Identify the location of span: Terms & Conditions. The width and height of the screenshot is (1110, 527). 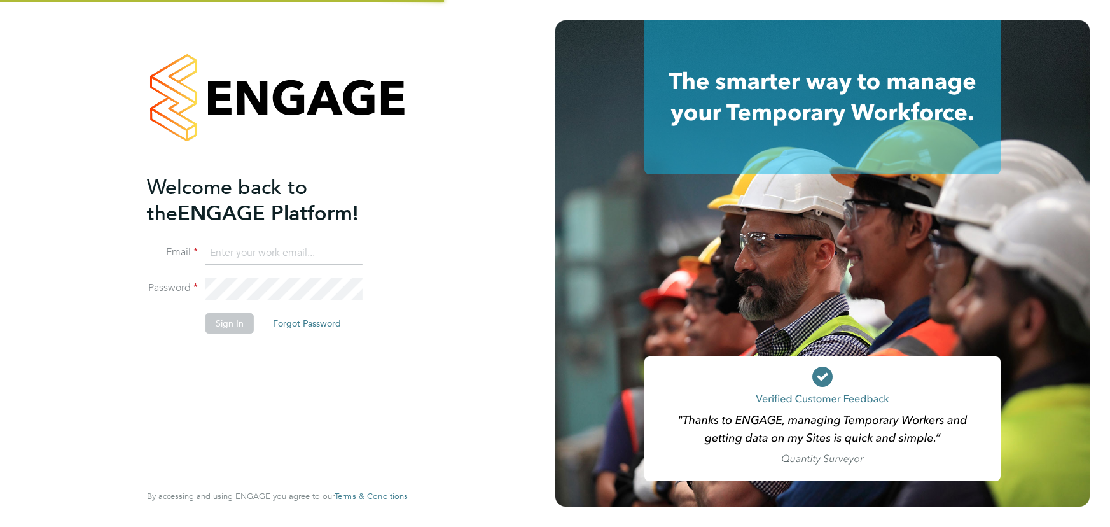
(371, 496).